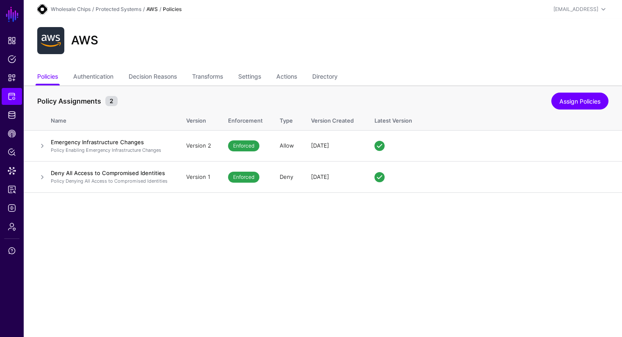 The height and width of the screenshot is (337, 622). Describe the element at coordinates (198, 119) in the screenshot. I see `th: Version` at that location.